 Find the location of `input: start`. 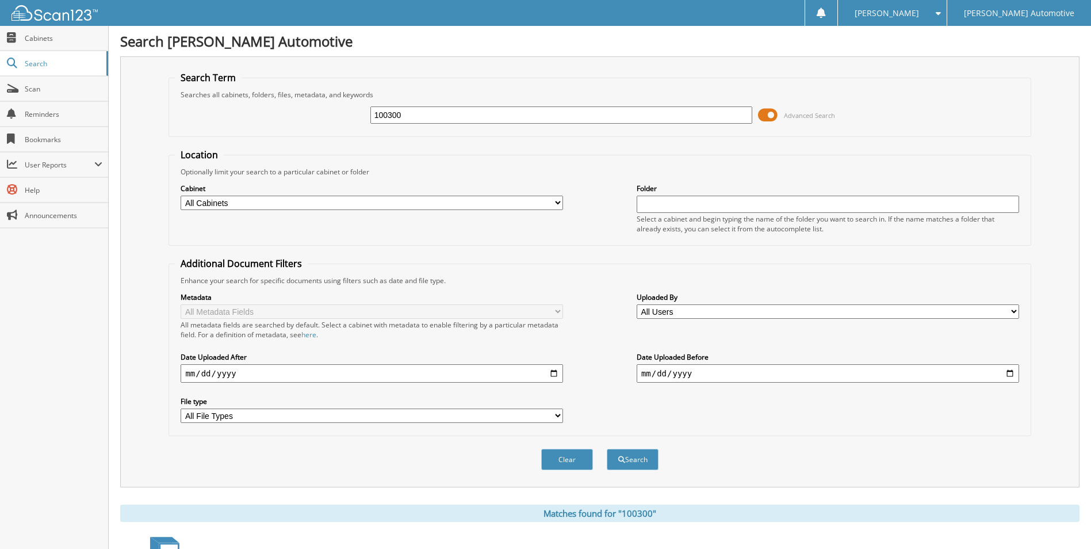

input: start is located at coordinates (372, 373).